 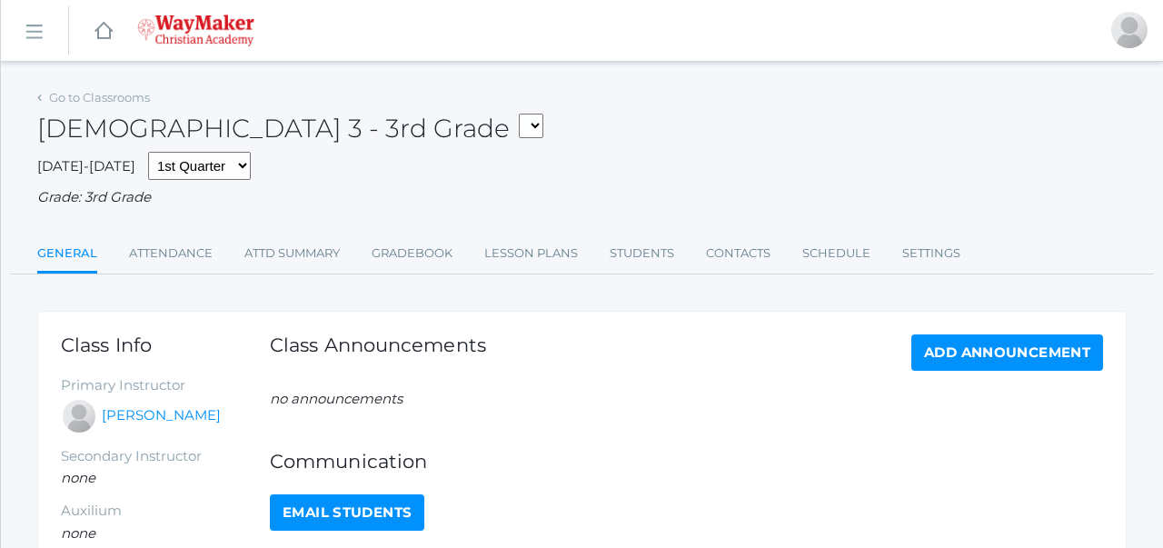 What do you see at coordinates (171, 253) in the screenshot?
I see `a: Attendance` at bounding box center [171, 253].